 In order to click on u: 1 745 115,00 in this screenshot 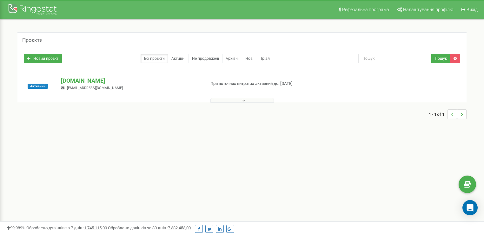, I will do `click(96, 227)`.